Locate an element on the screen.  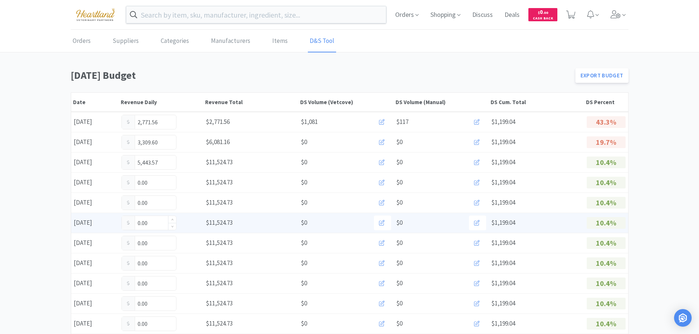
a: D&S Tool is located at coordinates (322, 41).